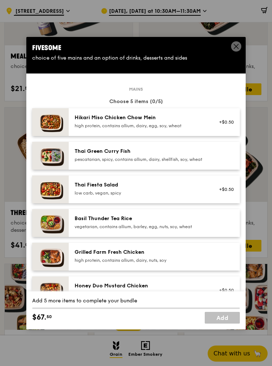 This screenshot has height=366, width=272. What do you see at coordinates (140, 159) in the screenshot?
I see `div: pescatarian, spicy, contains allium, dairy, shellfish, soy, wheat` at bounding box center [140, 159].